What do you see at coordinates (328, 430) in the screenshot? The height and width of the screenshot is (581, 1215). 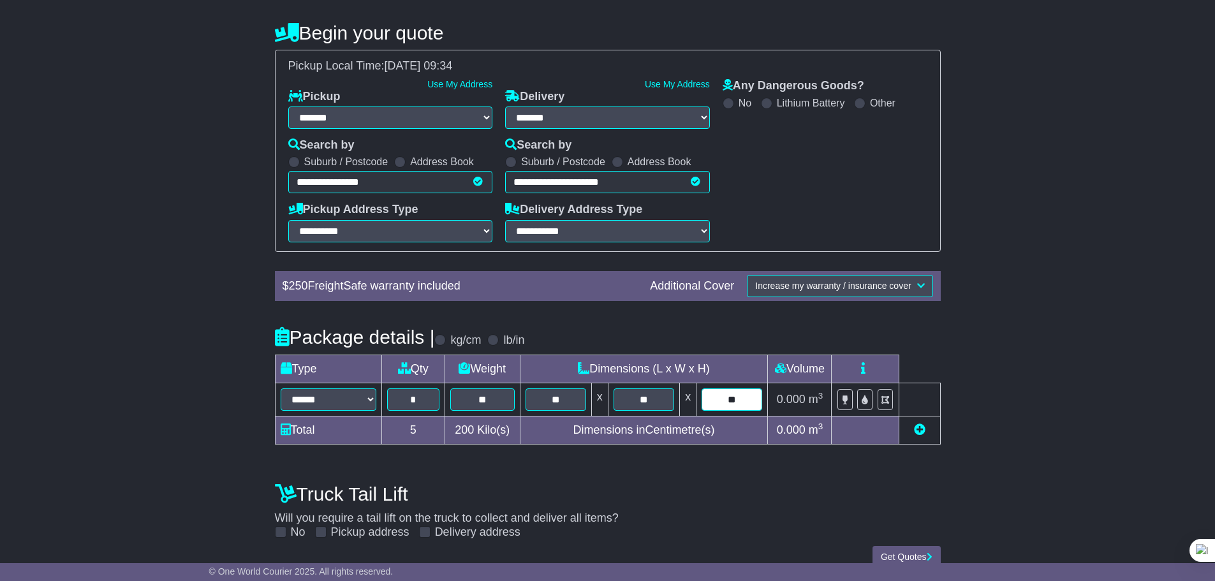 I see `td: Total` at bounding box center [328, 430].